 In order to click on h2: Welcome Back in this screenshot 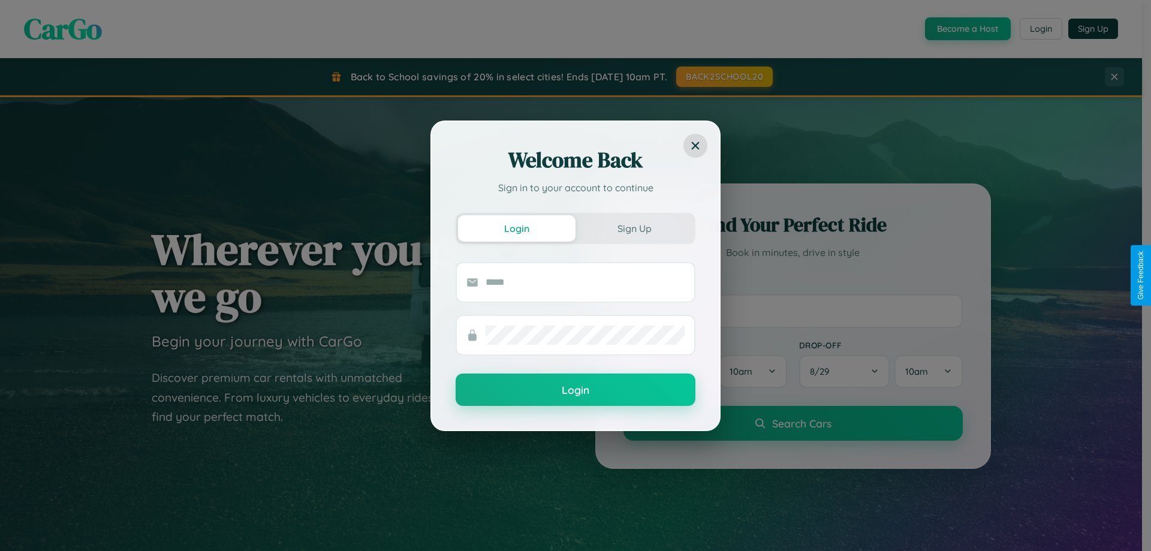, I will do `click(575, 160)`.